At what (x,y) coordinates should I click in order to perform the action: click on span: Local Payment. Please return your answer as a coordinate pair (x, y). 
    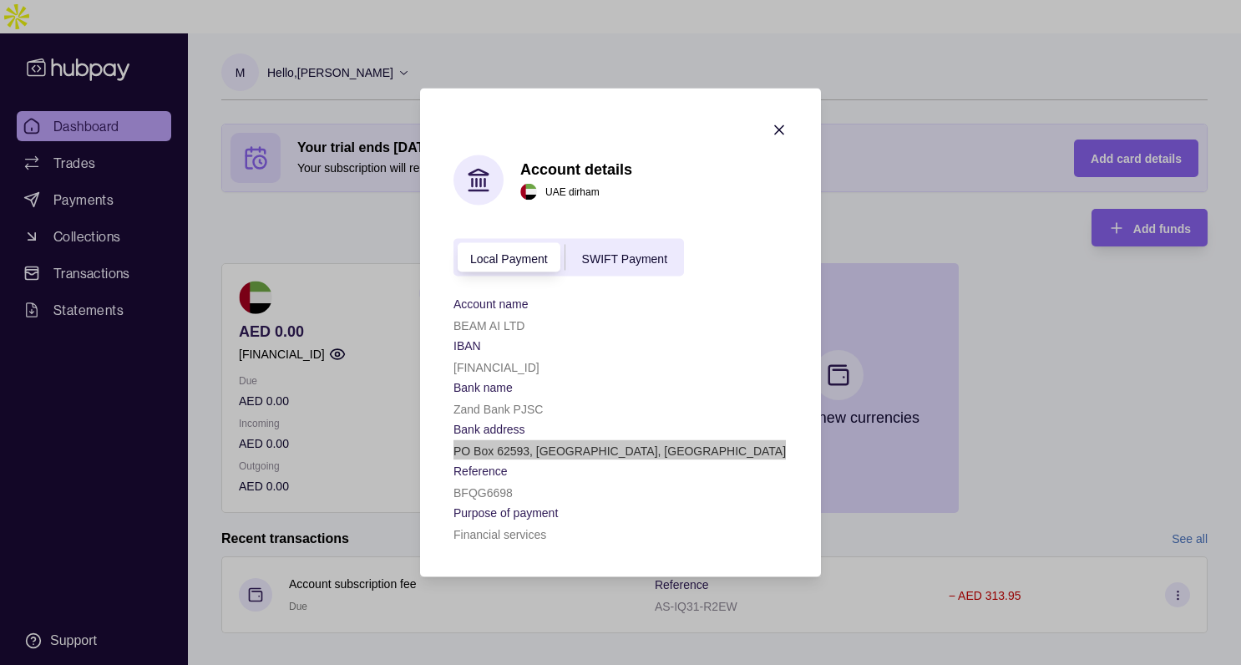
    Looking at the image, I should click on (509, 258).